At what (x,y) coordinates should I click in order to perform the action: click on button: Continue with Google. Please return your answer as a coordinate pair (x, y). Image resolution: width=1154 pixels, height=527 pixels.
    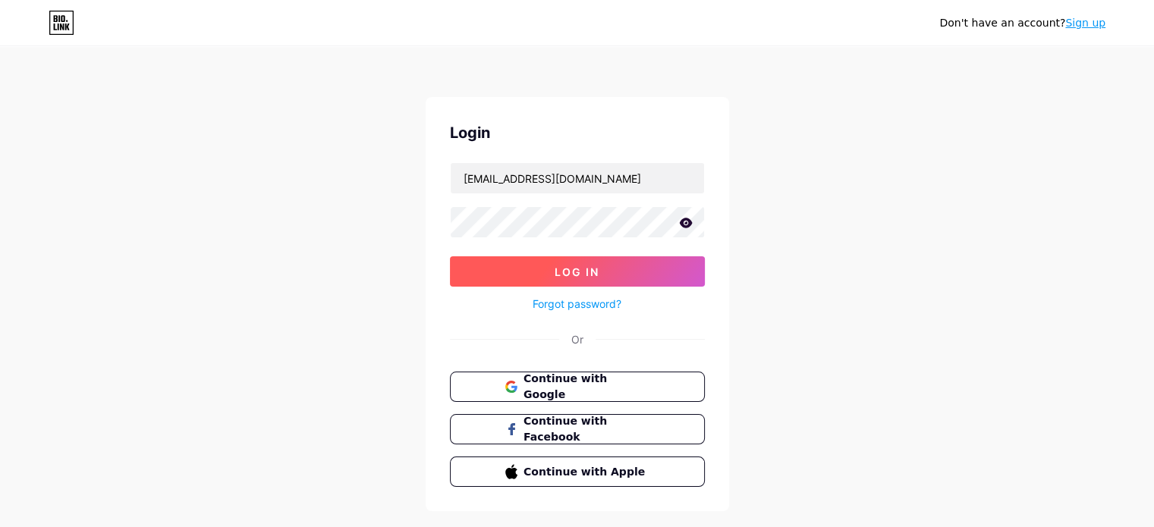
    Looking at the image, I should click on (577, 387).